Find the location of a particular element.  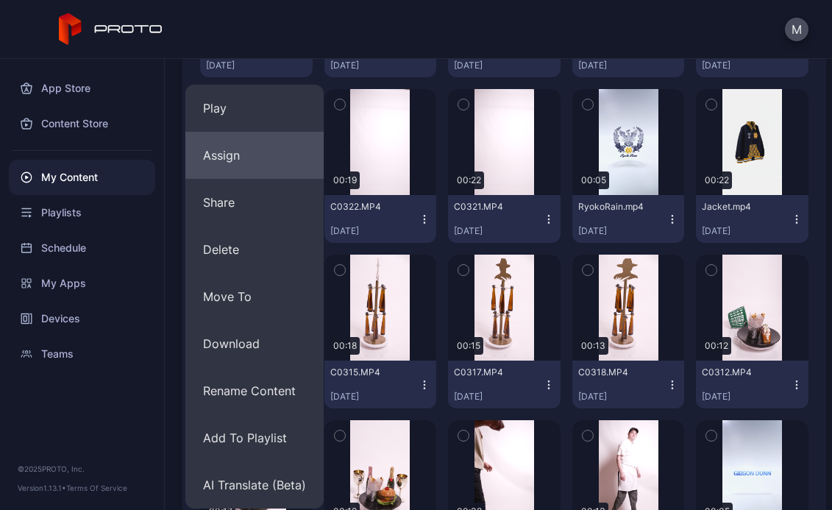

button: Download is located at coordinates (255, 344).